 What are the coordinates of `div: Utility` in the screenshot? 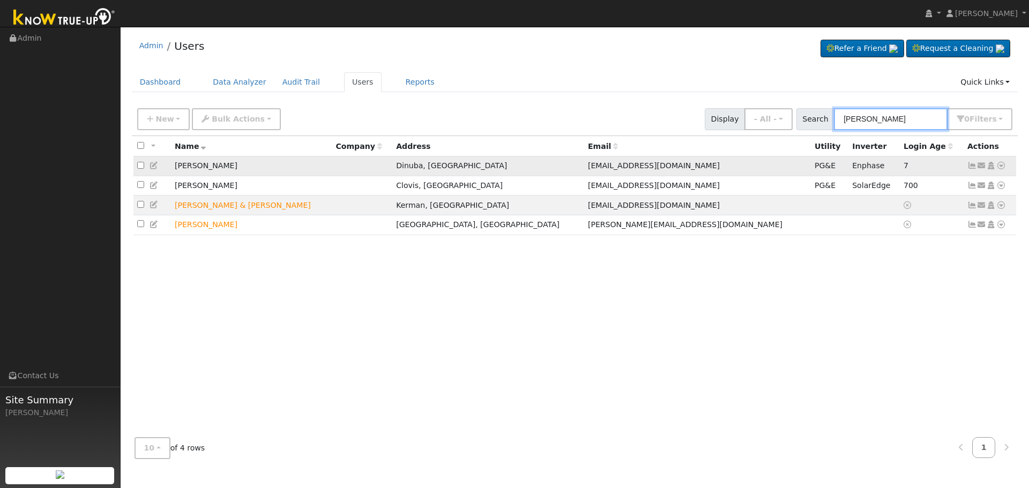 It's located at (830, 146).